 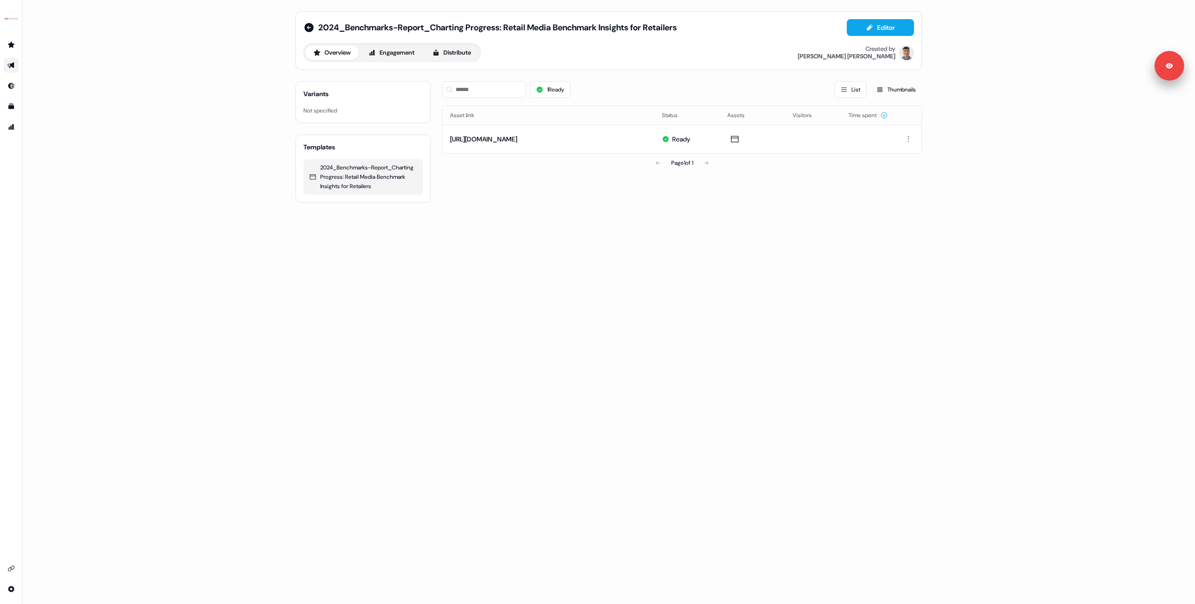 What do you see at coordinates (319, 147) in the screenshot?
I see `div: Templates` at bounding box center [319, 147].